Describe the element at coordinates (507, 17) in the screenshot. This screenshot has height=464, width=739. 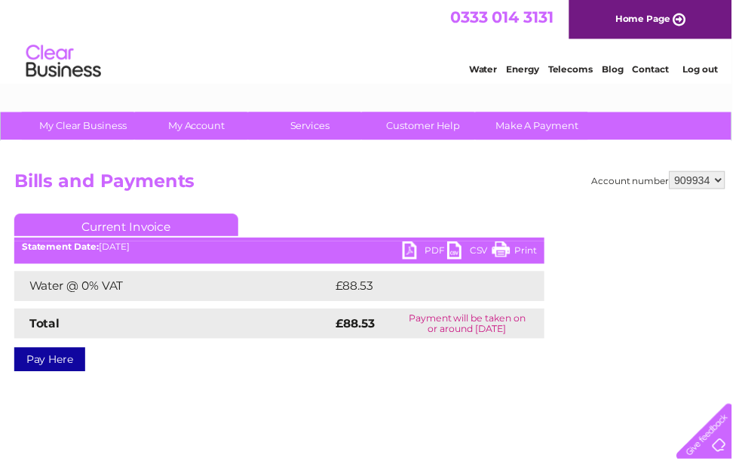
I see `a: 0333 014 3131` at that location.